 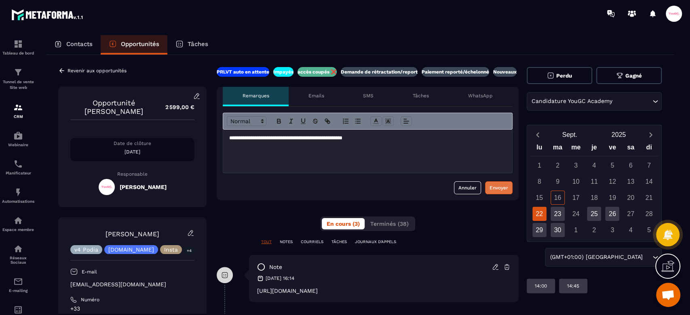 What do you see at coordinates (368, 96) in the screenshot?
I see `p: SMS` at bounding box center [368, 96].